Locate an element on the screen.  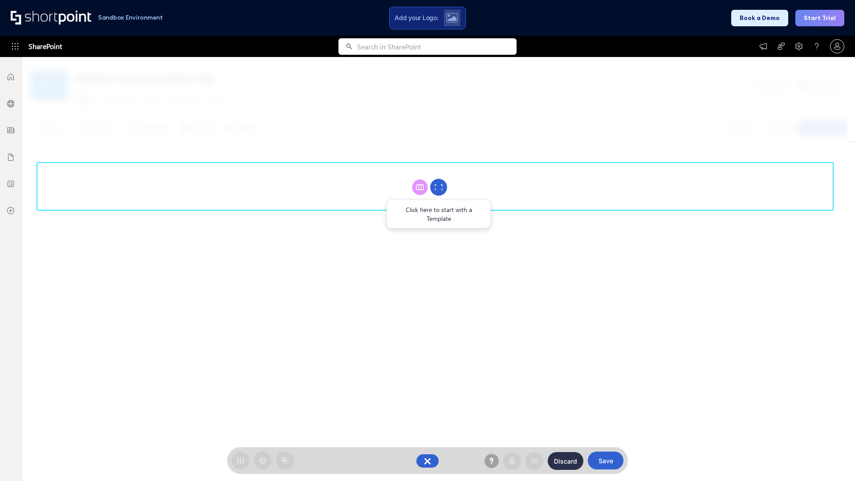
button: Start Trial is located at coordinates (820, 18).